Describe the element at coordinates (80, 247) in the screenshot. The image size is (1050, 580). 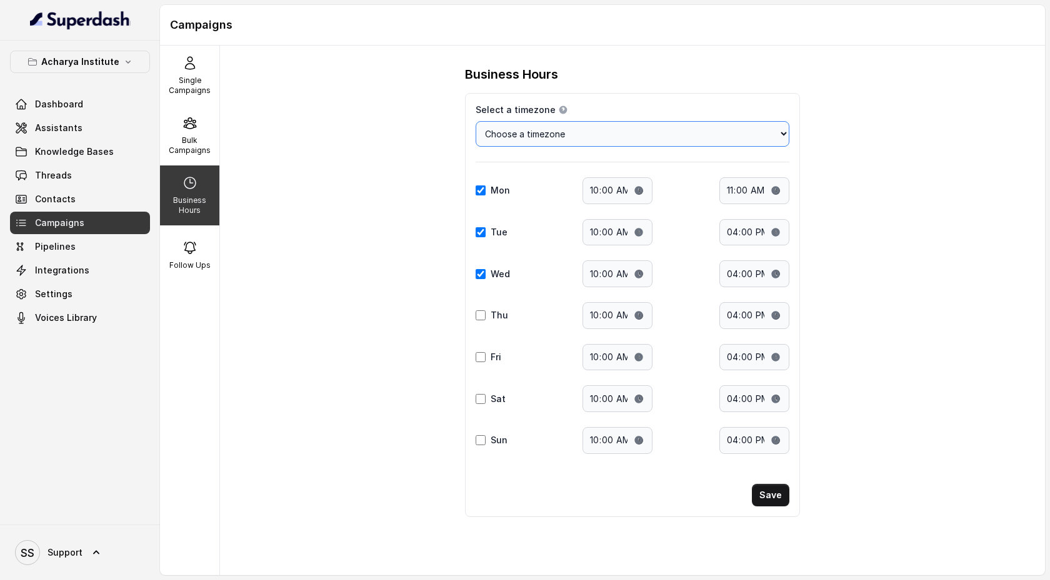
I see `a: Pipelines` at that location.